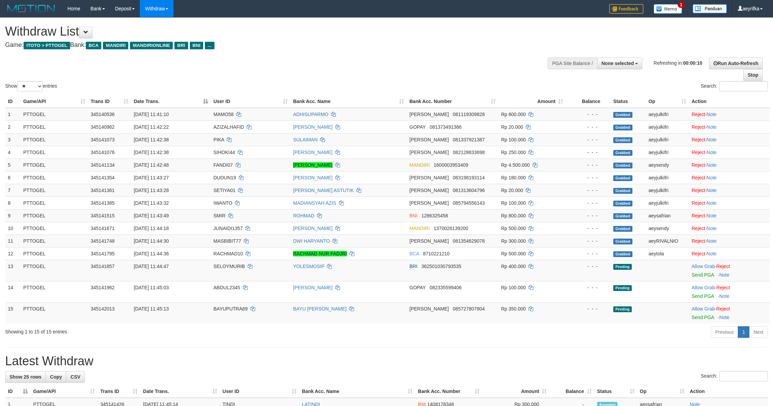 Image resolution: width=773 pixels, height=406 pixels. I want to click on span: ITOTO > PTTOGEL, so click(47, 45).